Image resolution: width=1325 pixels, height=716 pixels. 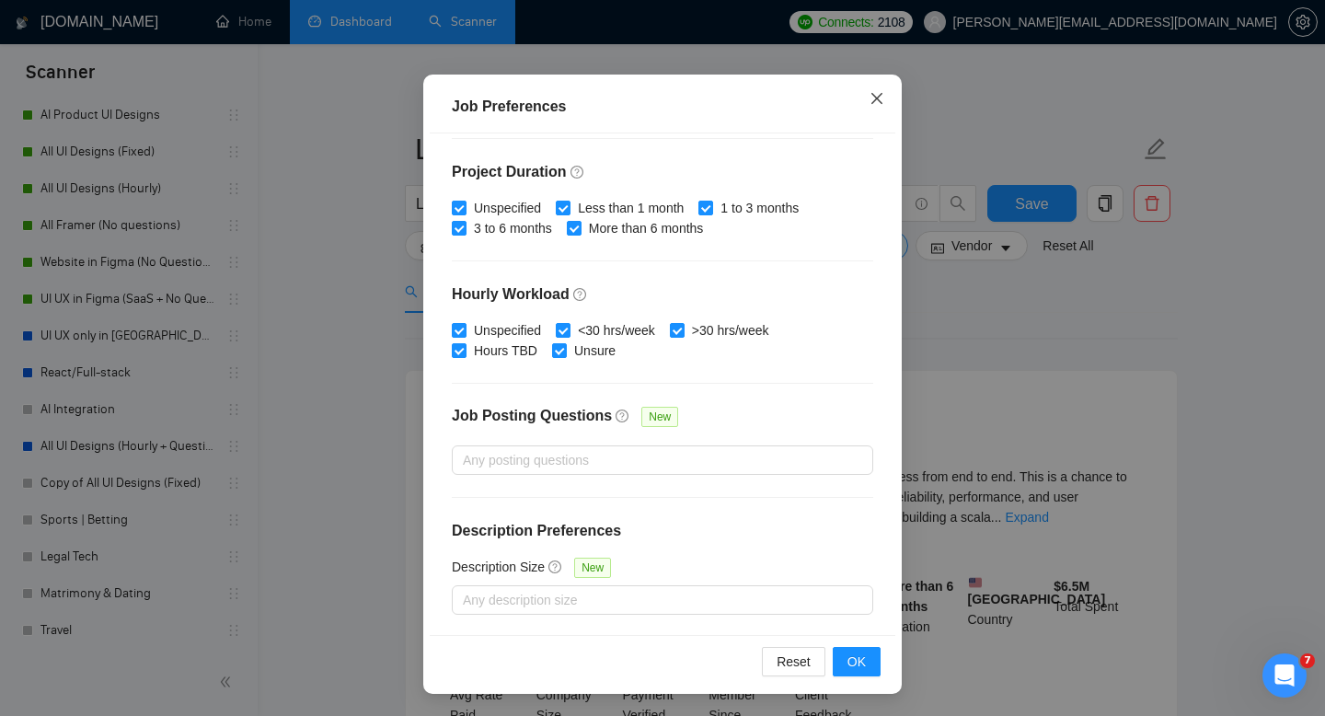 What do you see at coordinates (646, 228) in the screenshot?
I see `span: More than 6 months` at bounding box center [646, 228].